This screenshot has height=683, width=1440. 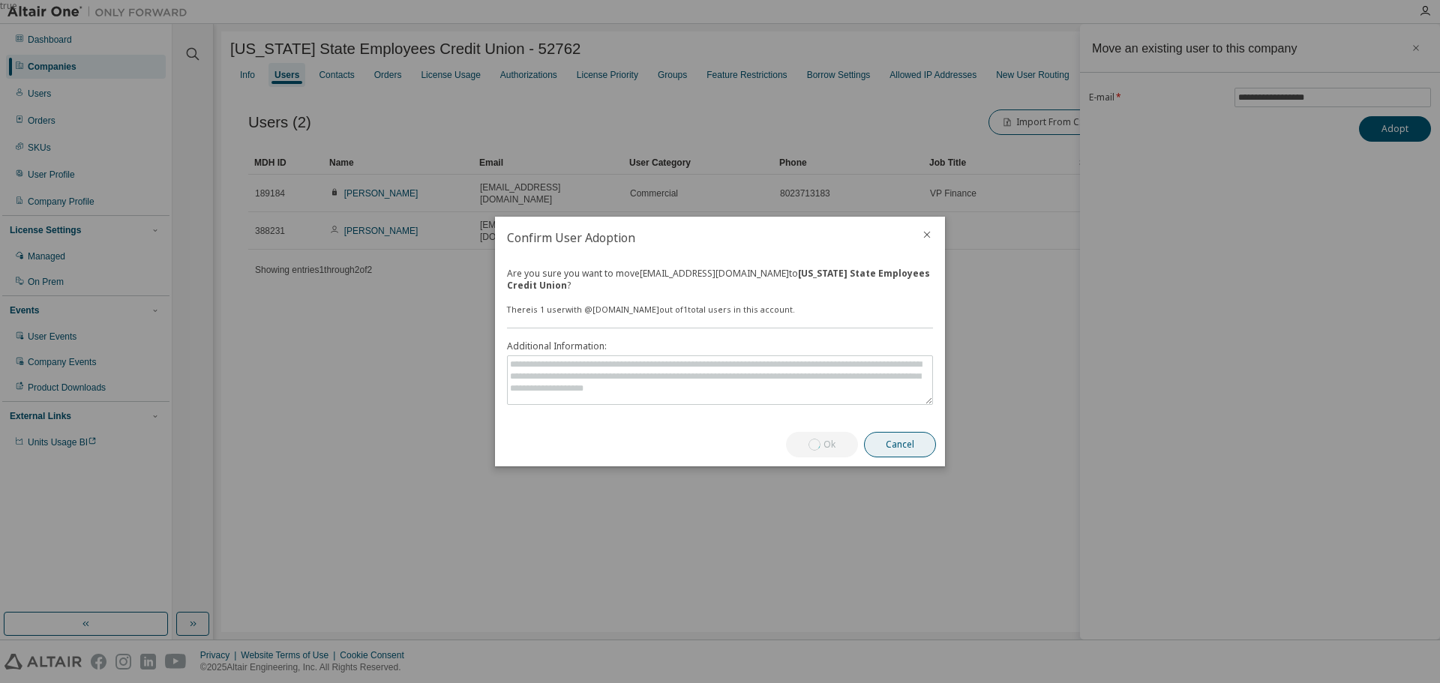 What do you see at coordinates (927, 235) in the screenshot?
I see `button: close` at bounding box center [927, 235].